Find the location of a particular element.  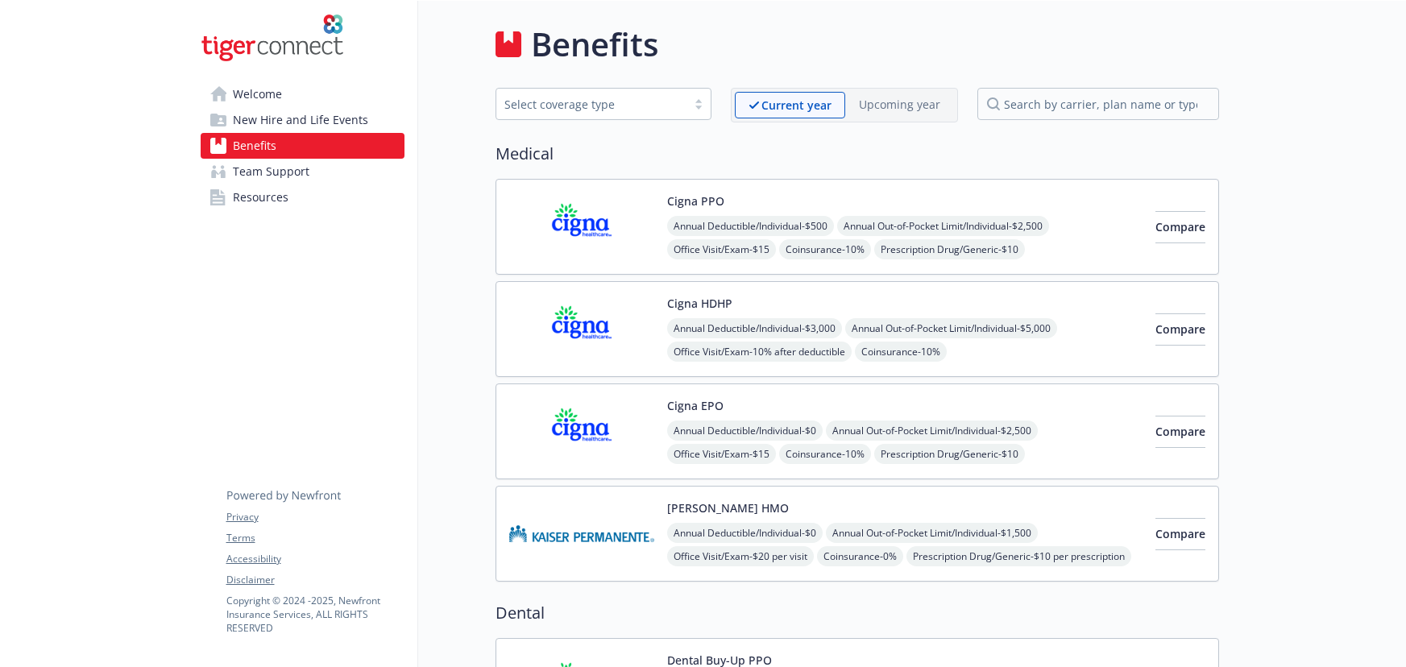

span: New Hire and Life Events is located at coordinates (301, 120).